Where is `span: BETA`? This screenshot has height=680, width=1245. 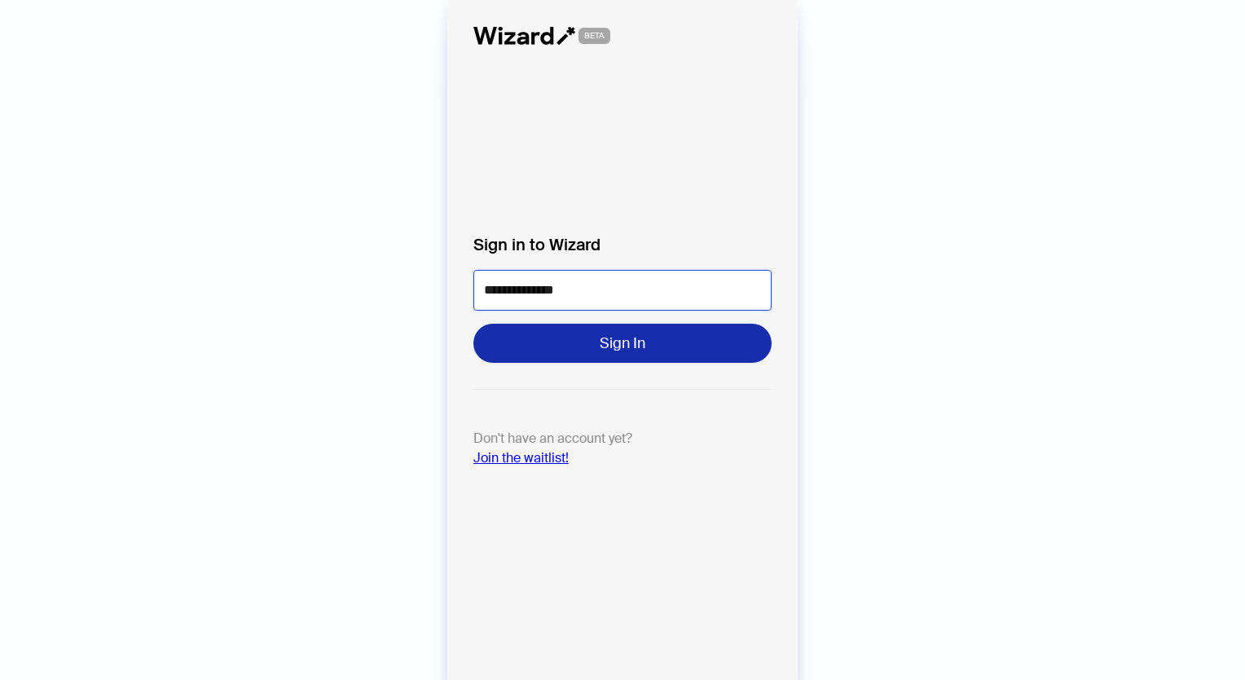 span: BETA is located at coordinates (594, 36).